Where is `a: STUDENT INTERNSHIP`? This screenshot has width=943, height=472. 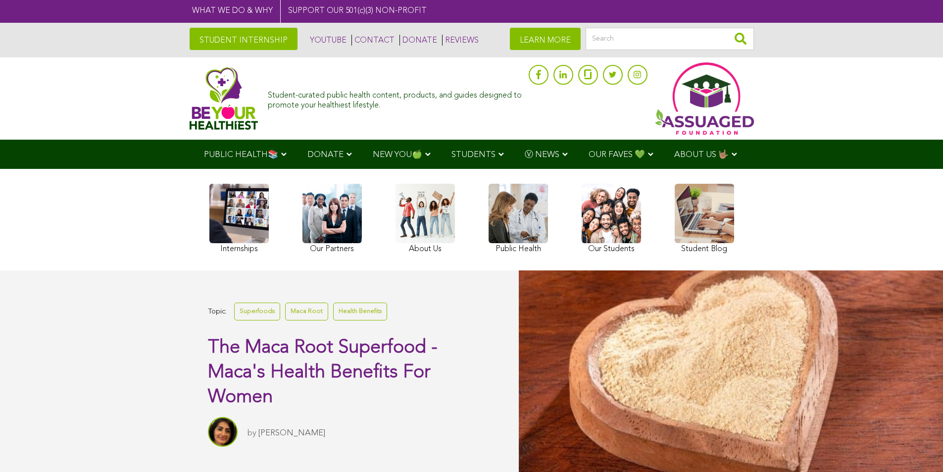
a: STUDENT INTERNSHIP is located at coordinates (243, 39).